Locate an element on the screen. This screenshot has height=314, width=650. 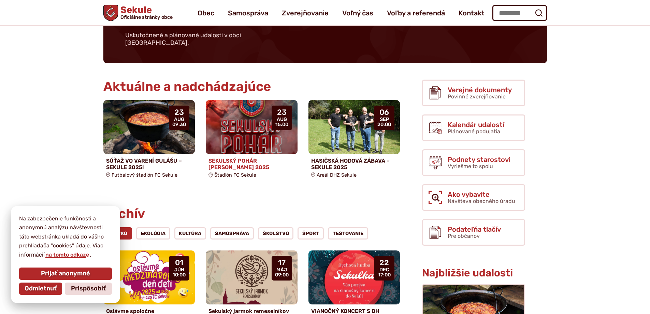
a: Obec is located at coordinates (206, 13).